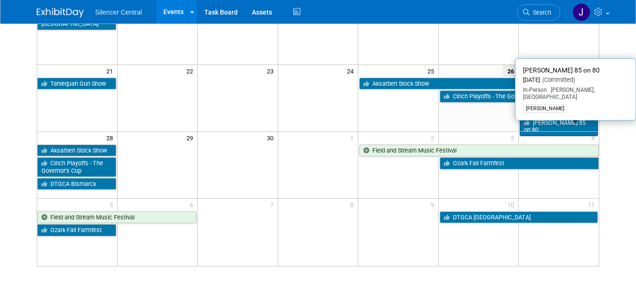 This screenshot has height=282, width=636. I want to click on span: 4, so click(595, 138).